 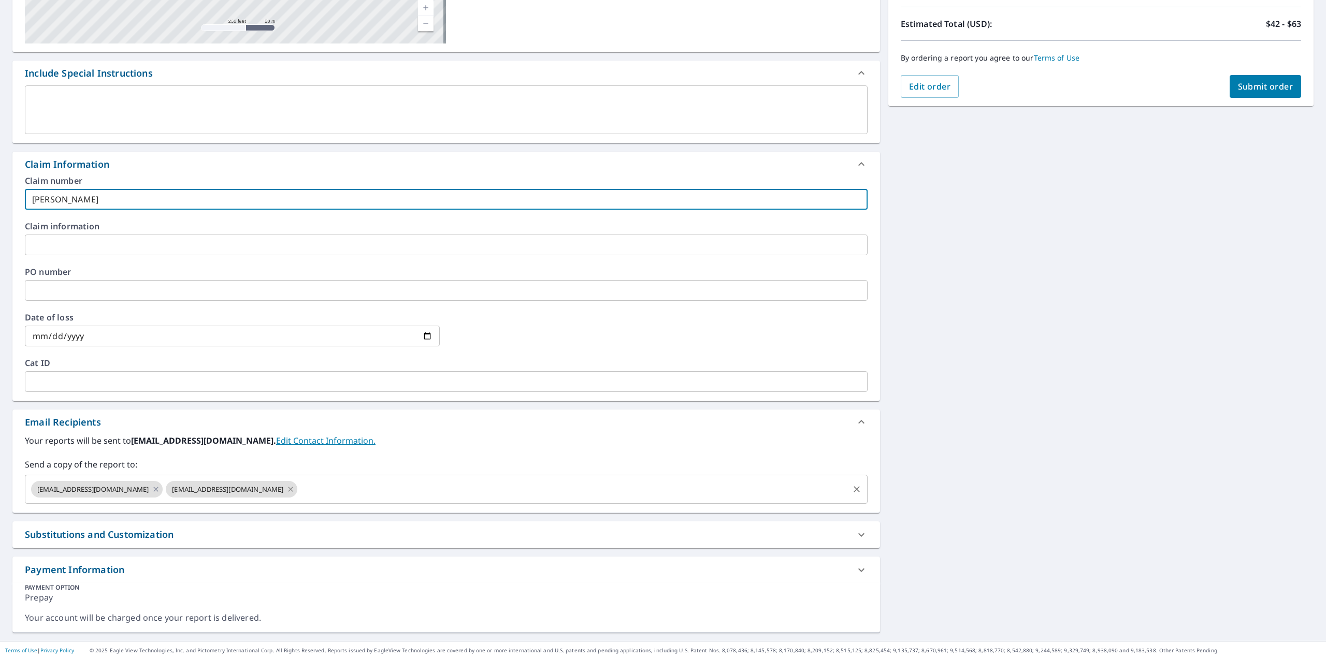 What do you see at coordinates (446, 618) in the screenshot?
I see `div: Your account will be charged once your report is delivered.` at bounding box center [446, 618].